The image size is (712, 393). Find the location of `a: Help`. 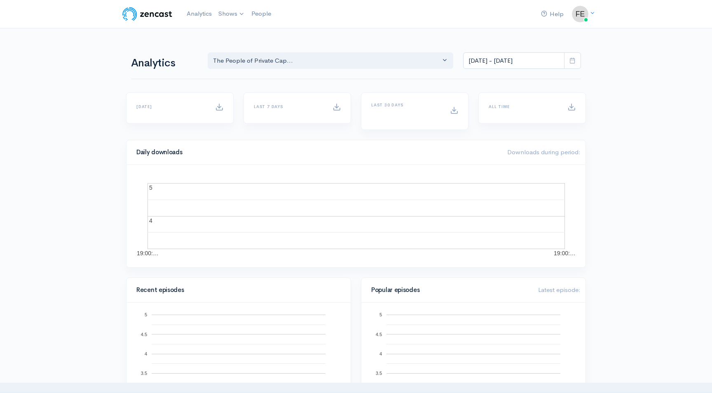

a: Help is located at coordinates (552, 14).